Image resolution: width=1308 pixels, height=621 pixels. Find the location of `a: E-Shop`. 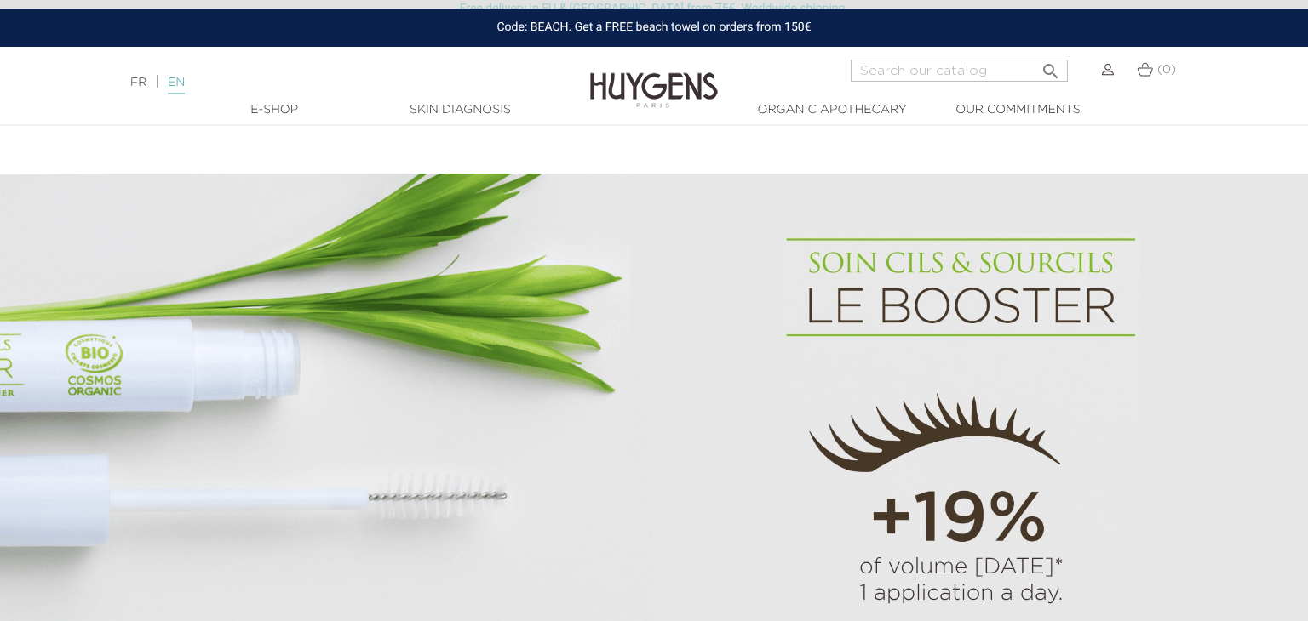

a: E-Shop is located at coordinates (274, 110).